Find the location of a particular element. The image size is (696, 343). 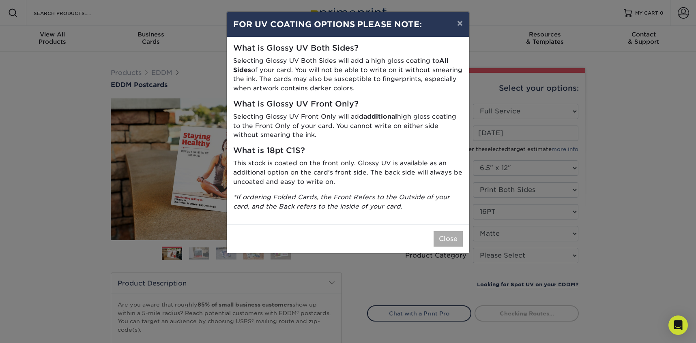

p: This stock is coated on the front only. Glossy UV is available as an additional option on the car... is located at coordinates (348, 173).